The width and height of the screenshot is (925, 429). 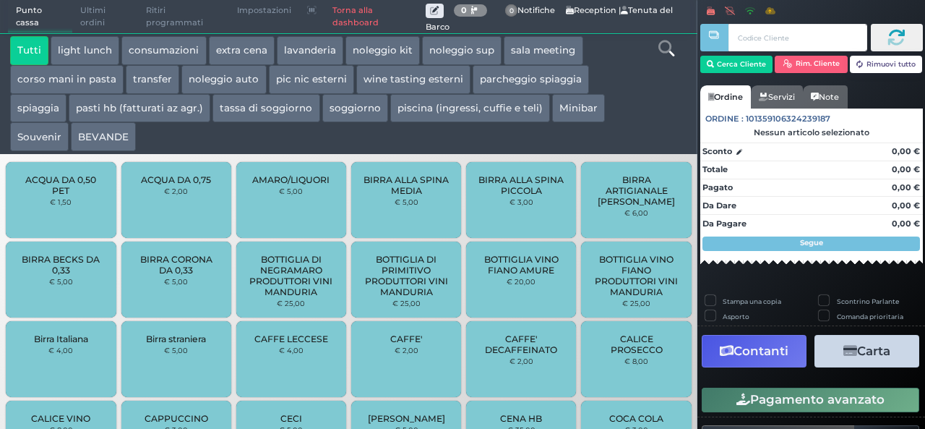 I want to click on span: Ritiri programmati, so click(x=184, y=17).